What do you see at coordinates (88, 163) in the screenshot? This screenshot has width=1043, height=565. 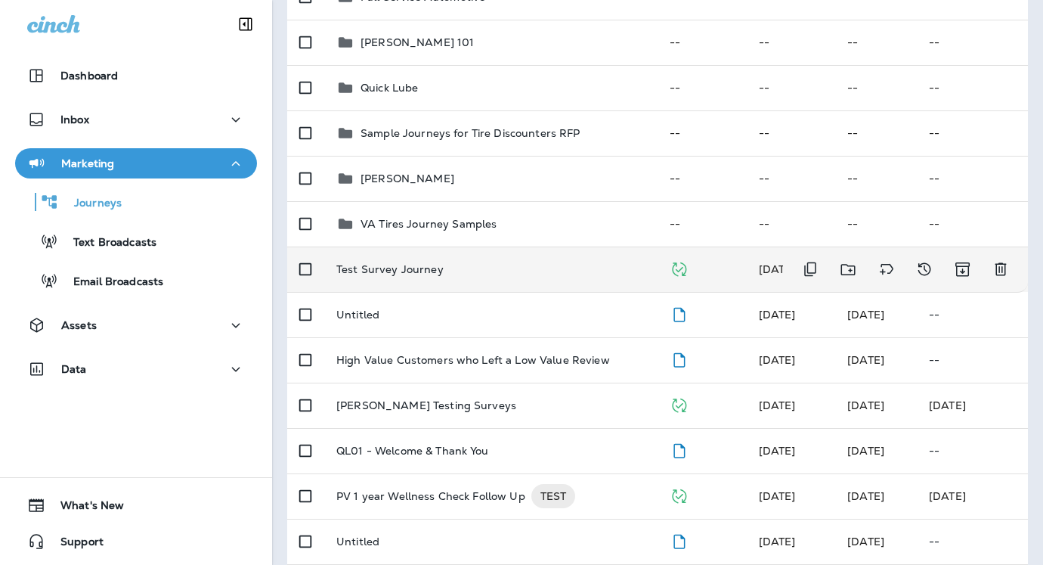 I see `p: Marketing` at bounding box center [88, 163].